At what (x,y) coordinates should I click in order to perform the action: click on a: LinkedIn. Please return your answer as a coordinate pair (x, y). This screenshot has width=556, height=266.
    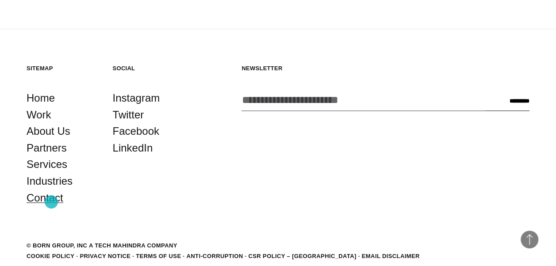
    Looking at the image, I should click on (133, 148).